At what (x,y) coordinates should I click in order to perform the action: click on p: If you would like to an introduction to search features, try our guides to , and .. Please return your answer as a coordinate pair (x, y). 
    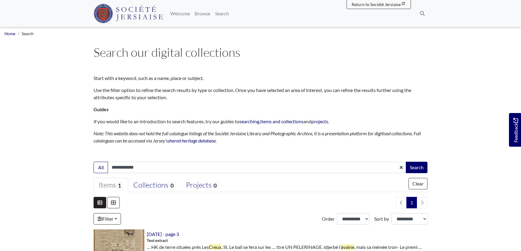
    Looking at the image, I should click on (261, 122).